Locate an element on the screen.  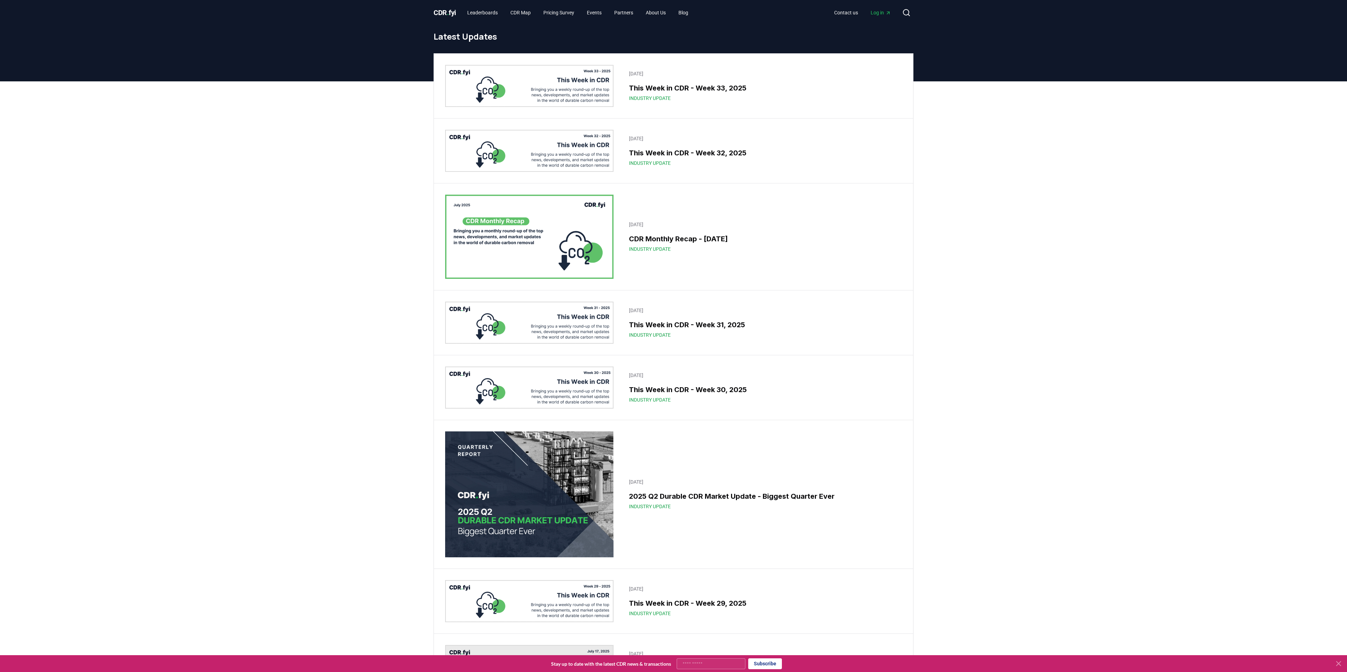
a: Blog is located at coordinates (683, 13).